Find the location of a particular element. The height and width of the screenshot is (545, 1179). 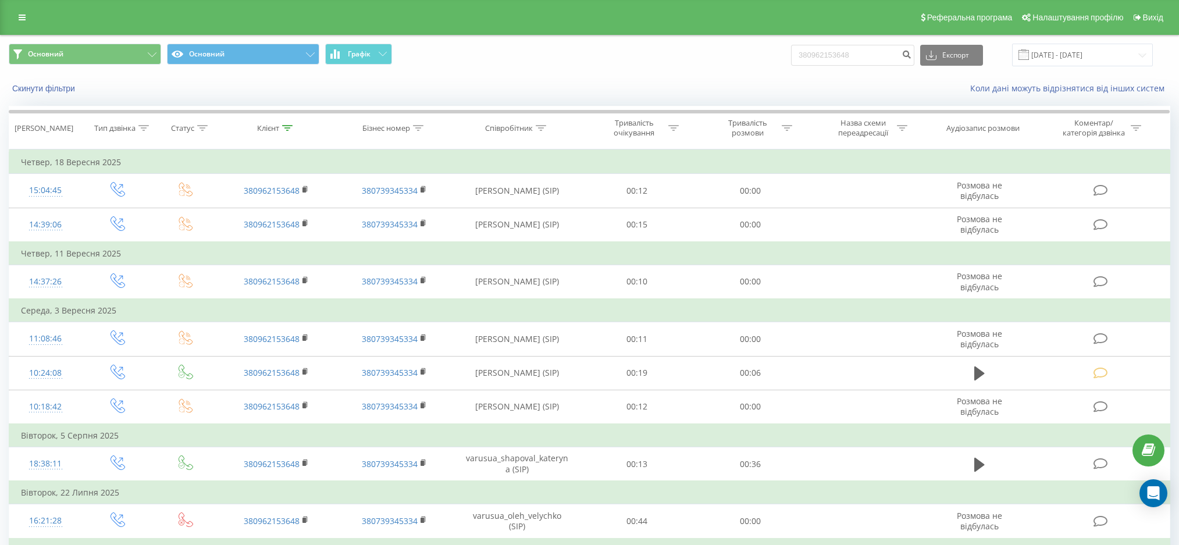

div: Бізнес номер is located at coordinates (386, 128).